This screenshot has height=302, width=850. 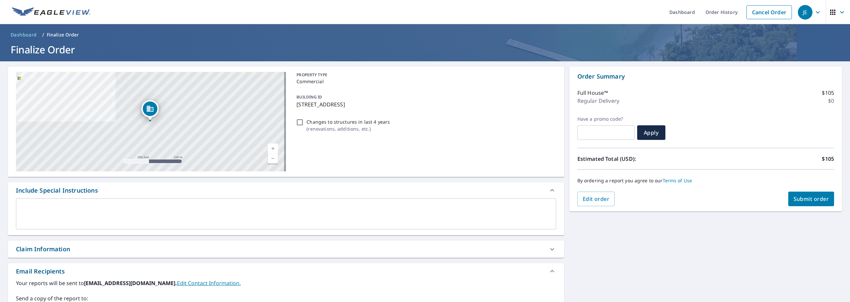 I want to click on p: PROPERTY TYPE, so click(x=425, y=75).